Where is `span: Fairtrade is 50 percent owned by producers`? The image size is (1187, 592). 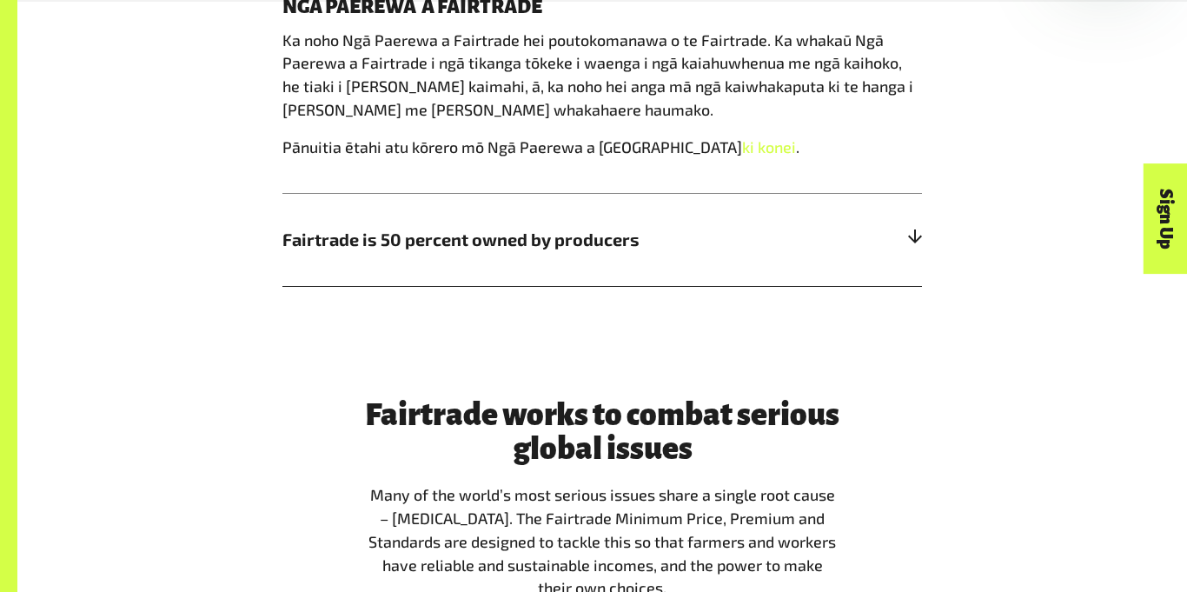
span: Fairtrade is 50 percent owned by producers is located at coordinates (522, 240).